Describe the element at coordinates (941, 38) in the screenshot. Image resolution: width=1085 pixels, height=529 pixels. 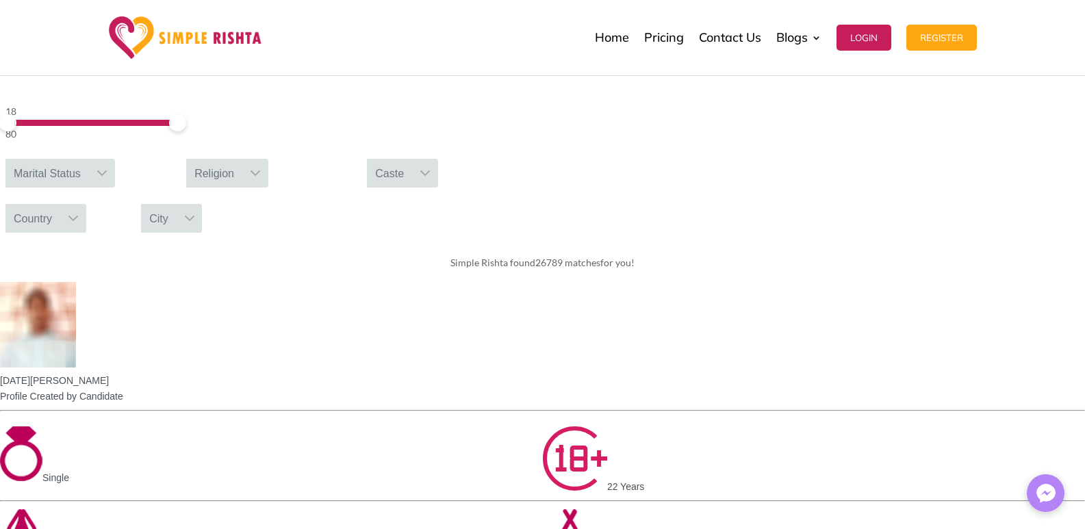
I see `button: Register` at that location.